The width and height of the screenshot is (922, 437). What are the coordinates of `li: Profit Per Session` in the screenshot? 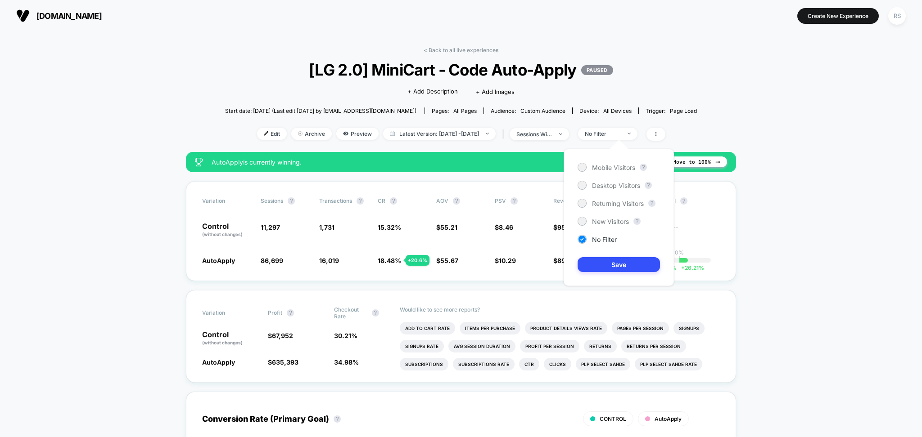 It's located at (549, 347).